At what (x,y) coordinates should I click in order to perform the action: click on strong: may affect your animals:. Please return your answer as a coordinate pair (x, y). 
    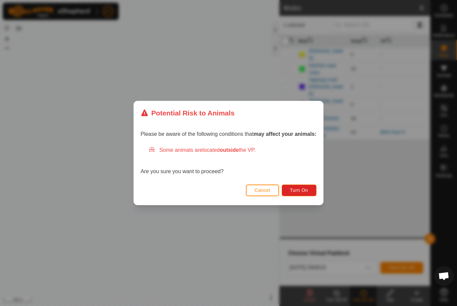
    Looking at the image, I should click on (285, 134).